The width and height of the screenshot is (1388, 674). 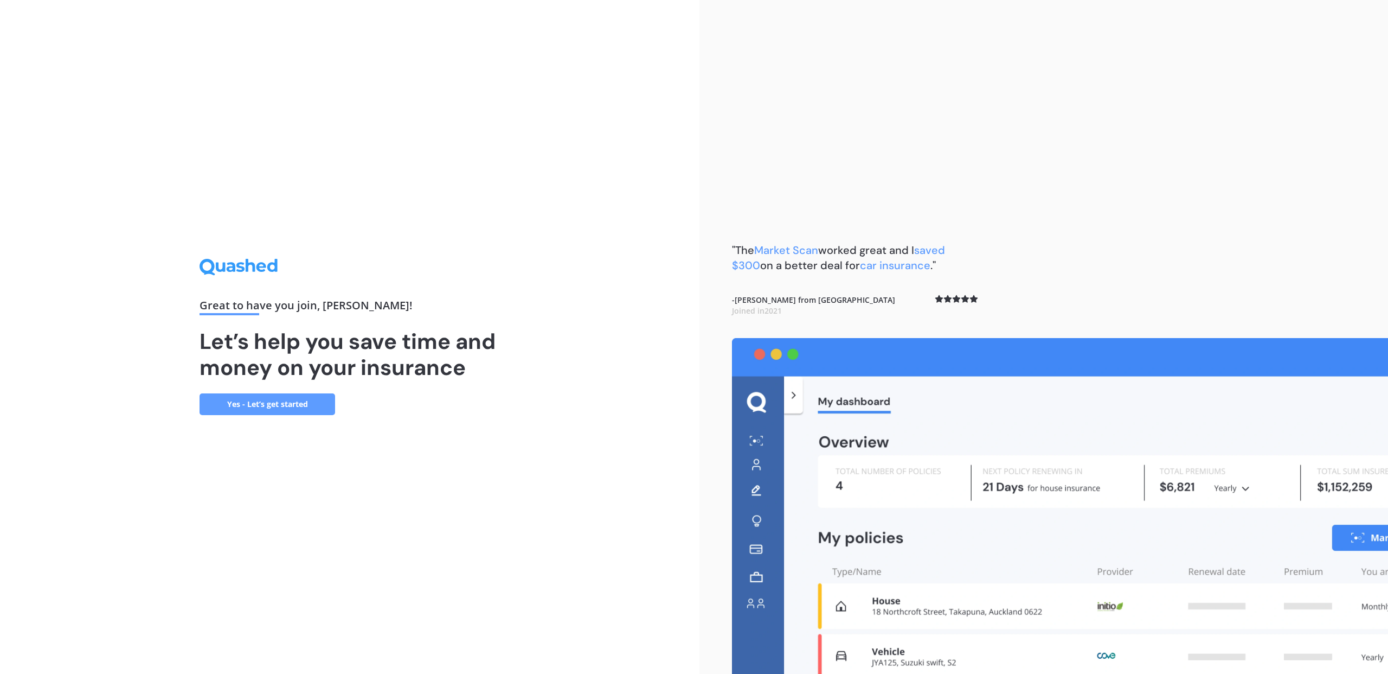 I want to click on h1: Let’s help you save time and money on your insurance, so click(x=350, y=354).